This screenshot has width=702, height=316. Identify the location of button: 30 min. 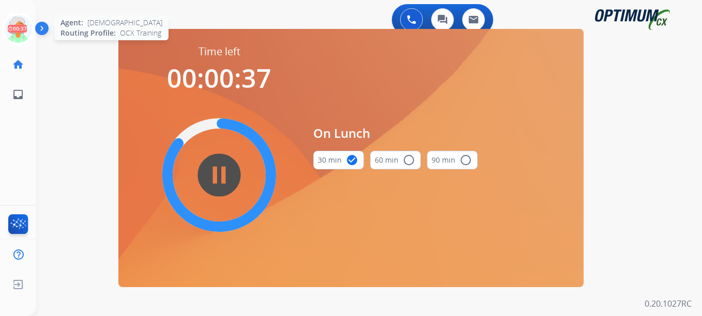
(339, 160).